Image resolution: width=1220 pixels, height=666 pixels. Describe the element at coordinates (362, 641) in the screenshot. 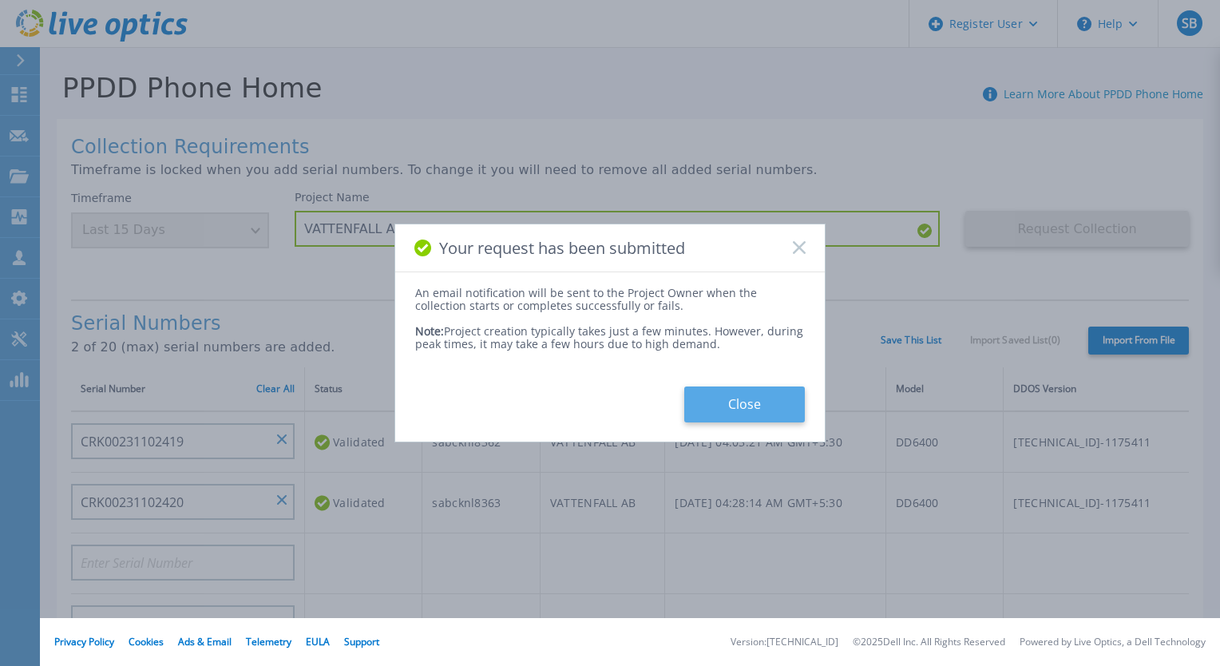

I see `a: Support` at that location.